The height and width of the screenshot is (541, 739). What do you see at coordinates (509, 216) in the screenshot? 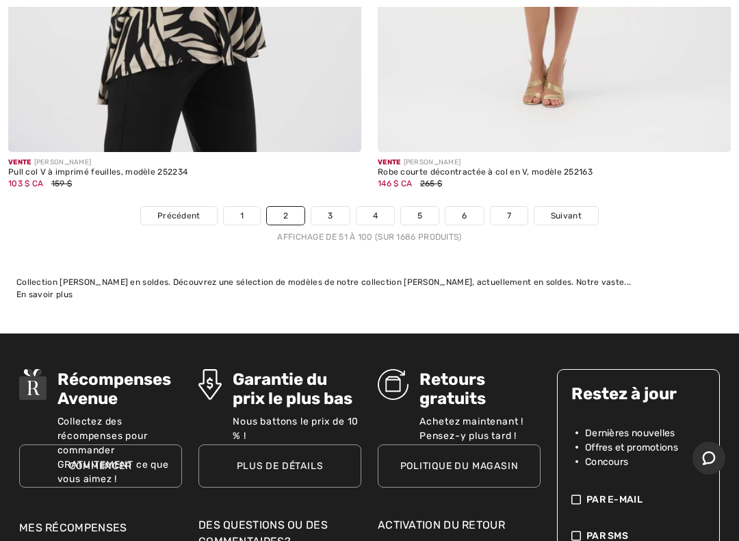
I see `font: 7` at bounding box center [509, 216].